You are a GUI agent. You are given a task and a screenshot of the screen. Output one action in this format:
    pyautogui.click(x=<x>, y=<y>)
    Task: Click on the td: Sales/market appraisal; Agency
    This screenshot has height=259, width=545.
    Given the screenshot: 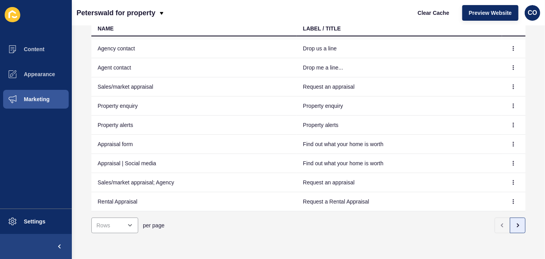 What is the action you would take?
    pyautogui.click(x=194, y=182)
    